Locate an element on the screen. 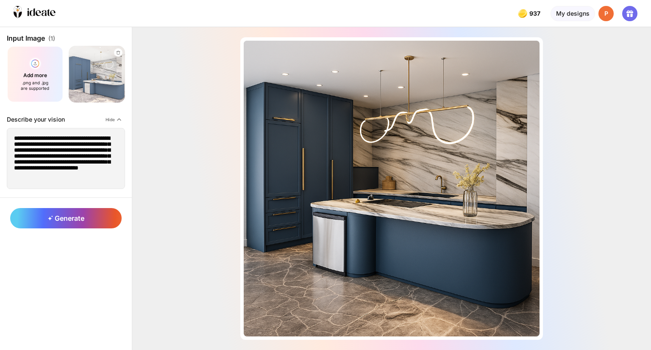 This screenshot has width=651, height=350. div: My designs is located at coordinates (572, 14).